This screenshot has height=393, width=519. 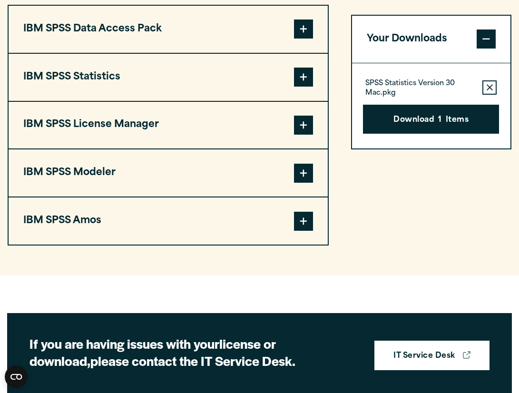 What do you see at coordinates (431, 39) in the screenshot?
I see `button: Your Downloads` at bounding box center [431, 39].